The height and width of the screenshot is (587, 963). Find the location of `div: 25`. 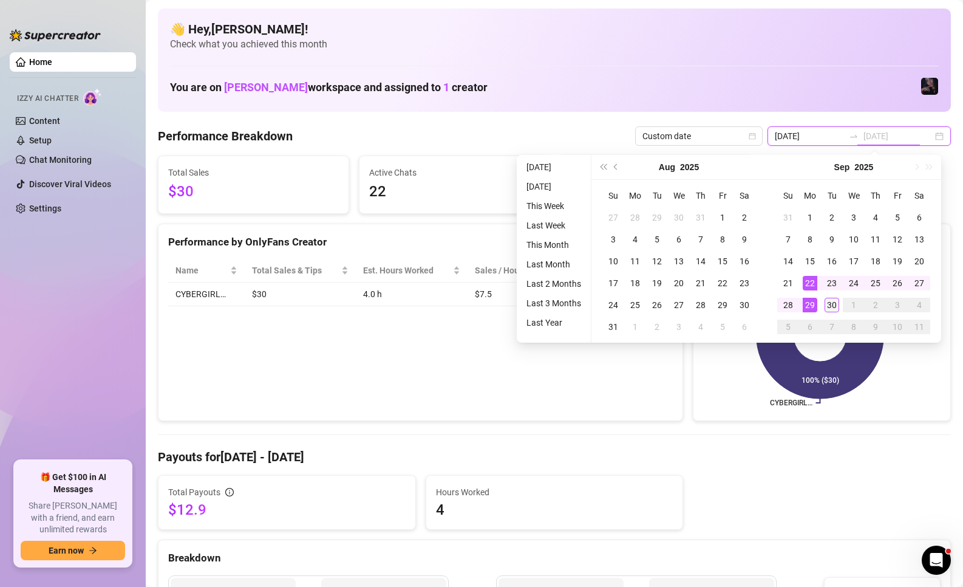

div: 25 is located at coordinates (876, 283).